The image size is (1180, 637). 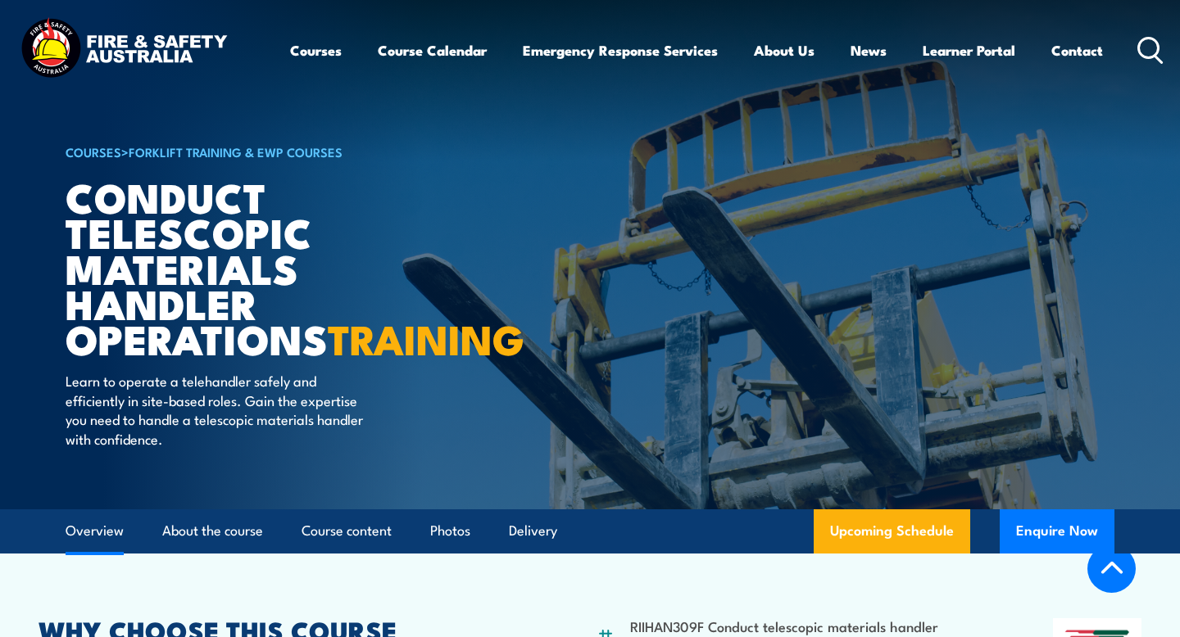 I want to click on strong: TRAINING, so click(x=426, y=338).